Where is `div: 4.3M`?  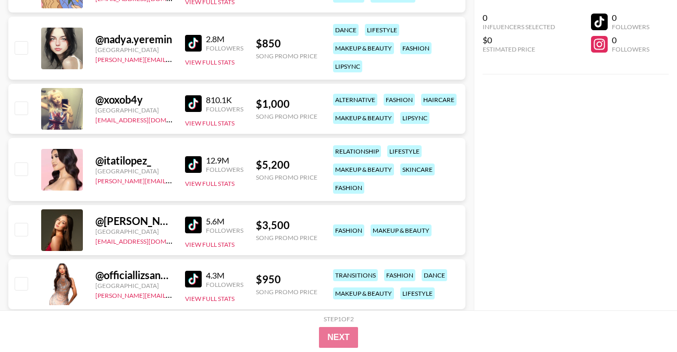 div: 4.3M is located at coordinates (225, 276).